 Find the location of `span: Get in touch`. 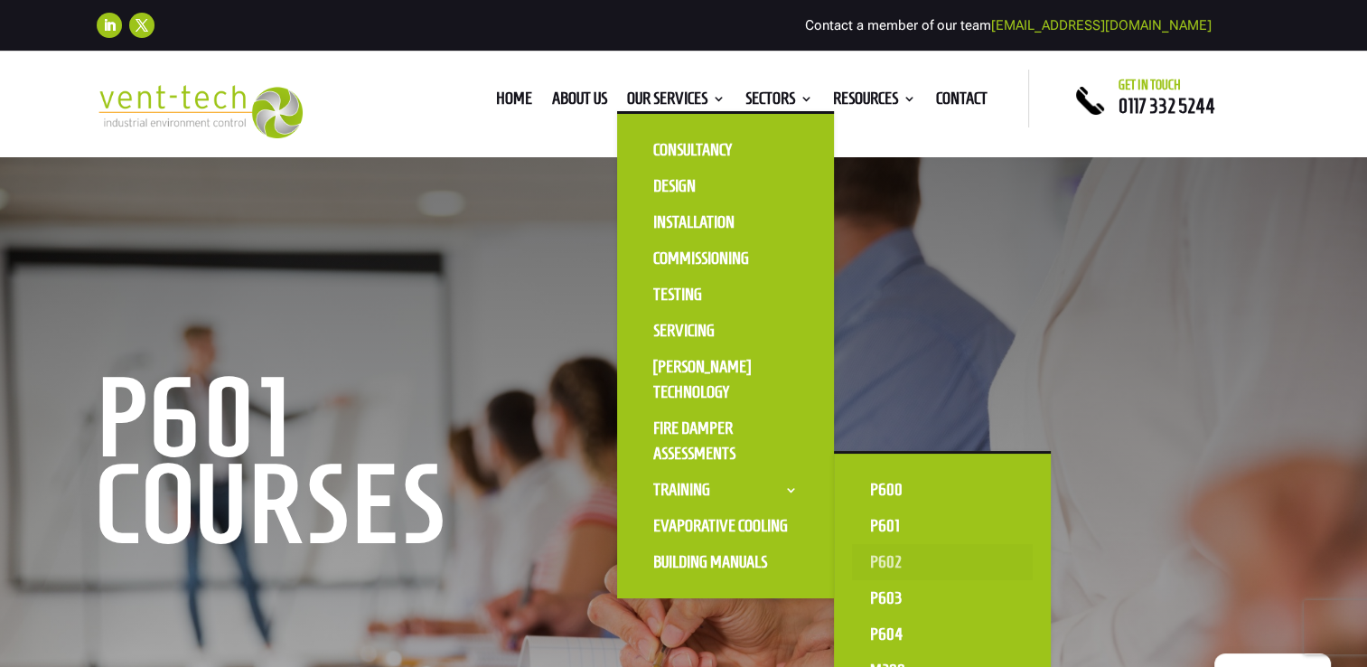

span: Get in touch is located at coordinates (1149, 85).